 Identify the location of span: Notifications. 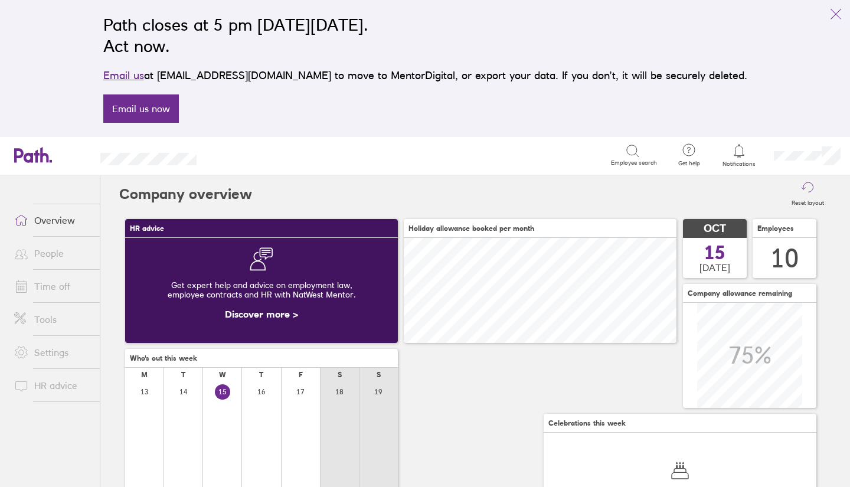
(739, 164).